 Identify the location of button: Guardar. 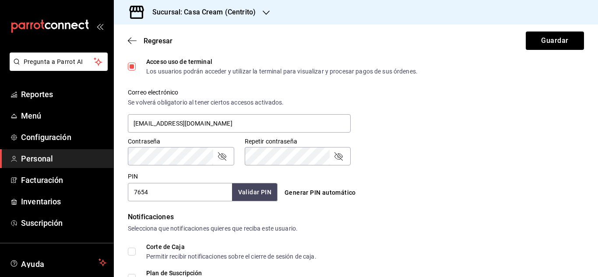
(555, 41).